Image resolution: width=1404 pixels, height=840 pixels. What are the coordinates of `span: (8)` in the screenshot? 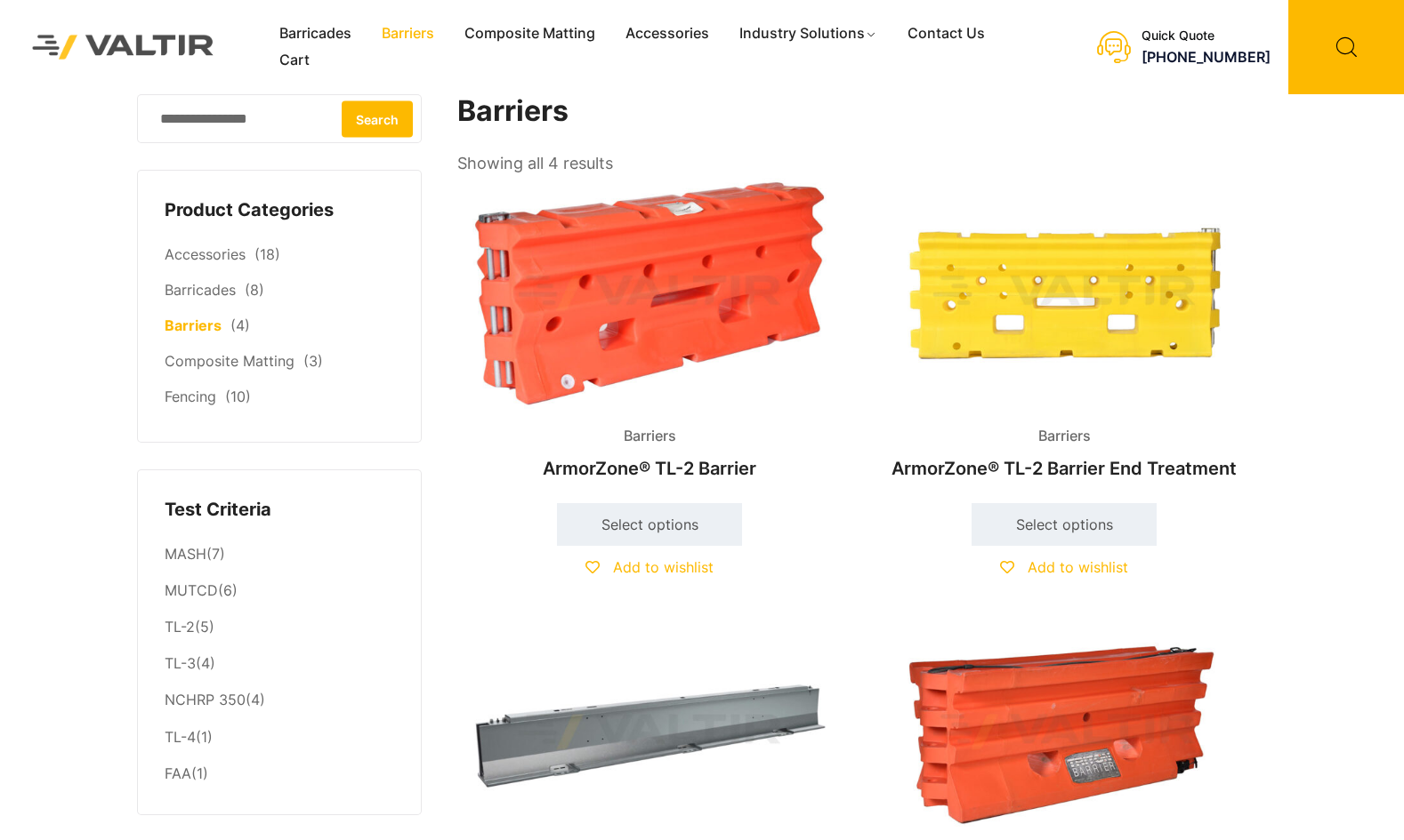 It's located at (254, 290).